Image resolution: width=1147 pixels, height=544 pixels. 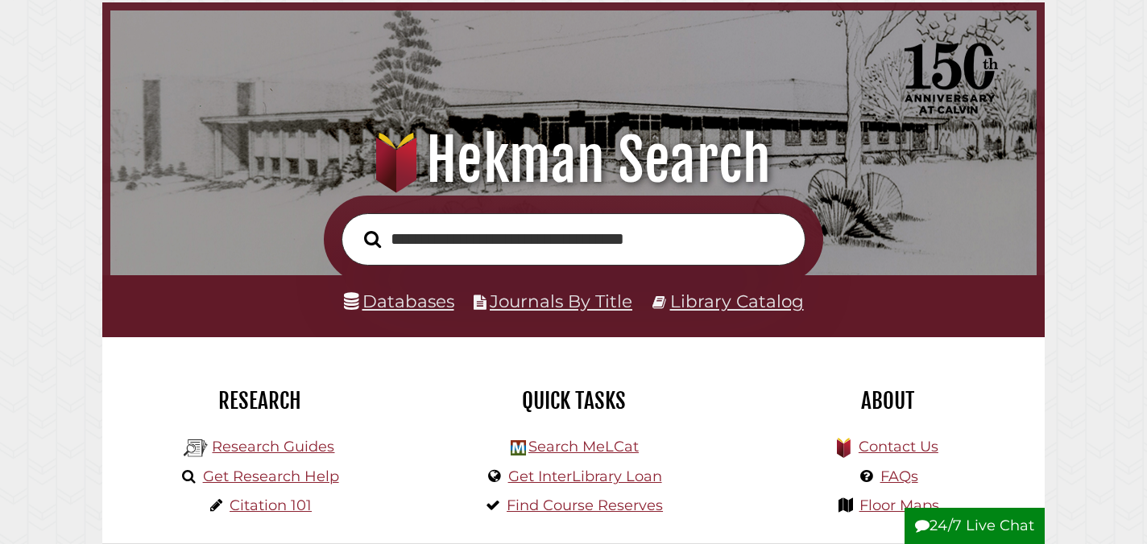 I want to click on i: Search, so click(x=372, y=239).